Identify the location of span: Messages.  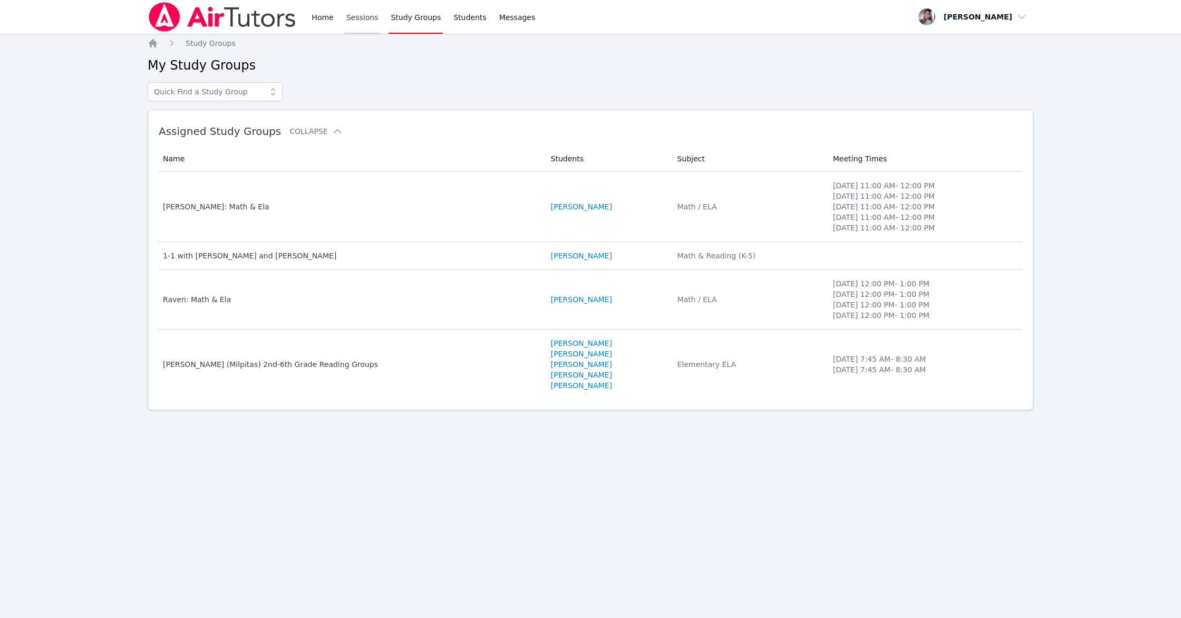
(517, 17).